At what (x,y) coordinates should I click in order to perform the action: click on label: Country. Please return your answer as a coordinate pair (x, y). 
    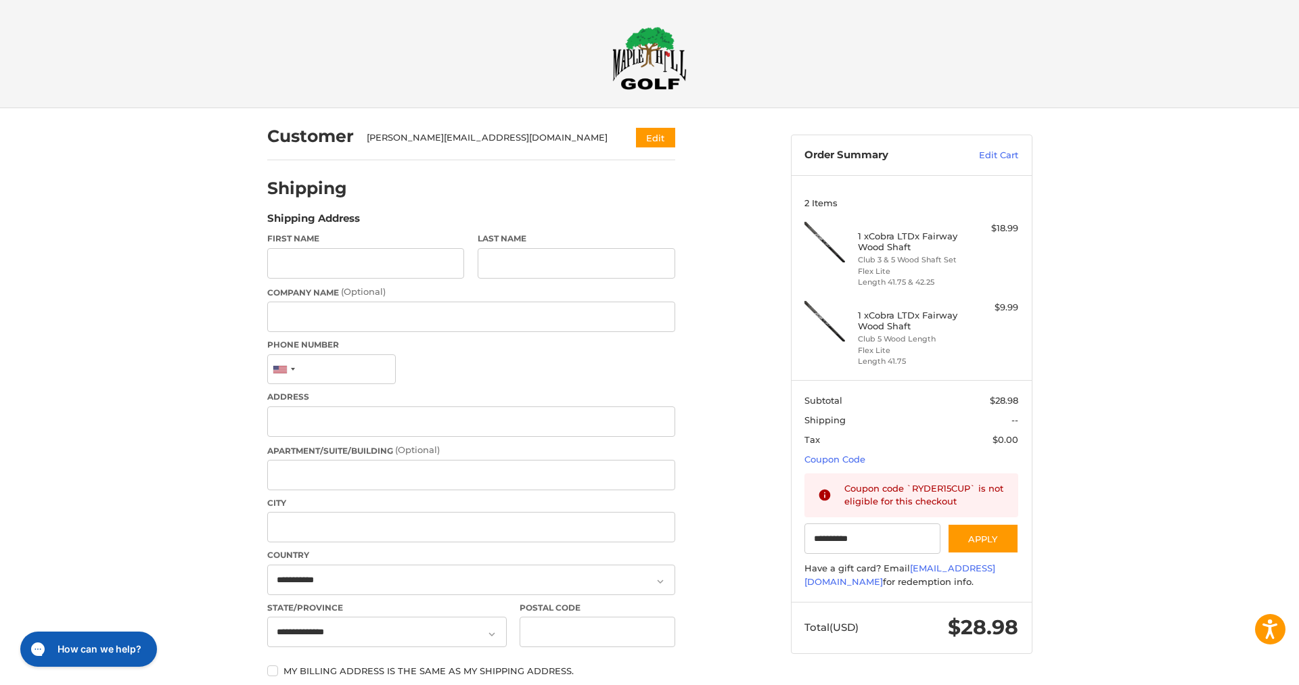
    Looking at the image, I should click on (471, 555).